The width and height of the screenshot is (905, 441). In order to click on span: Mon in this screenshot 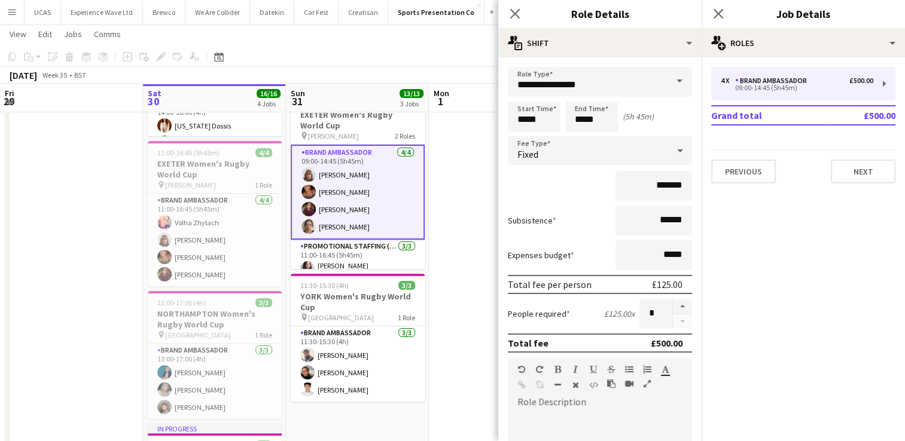, I will do `click(441, 93)`.